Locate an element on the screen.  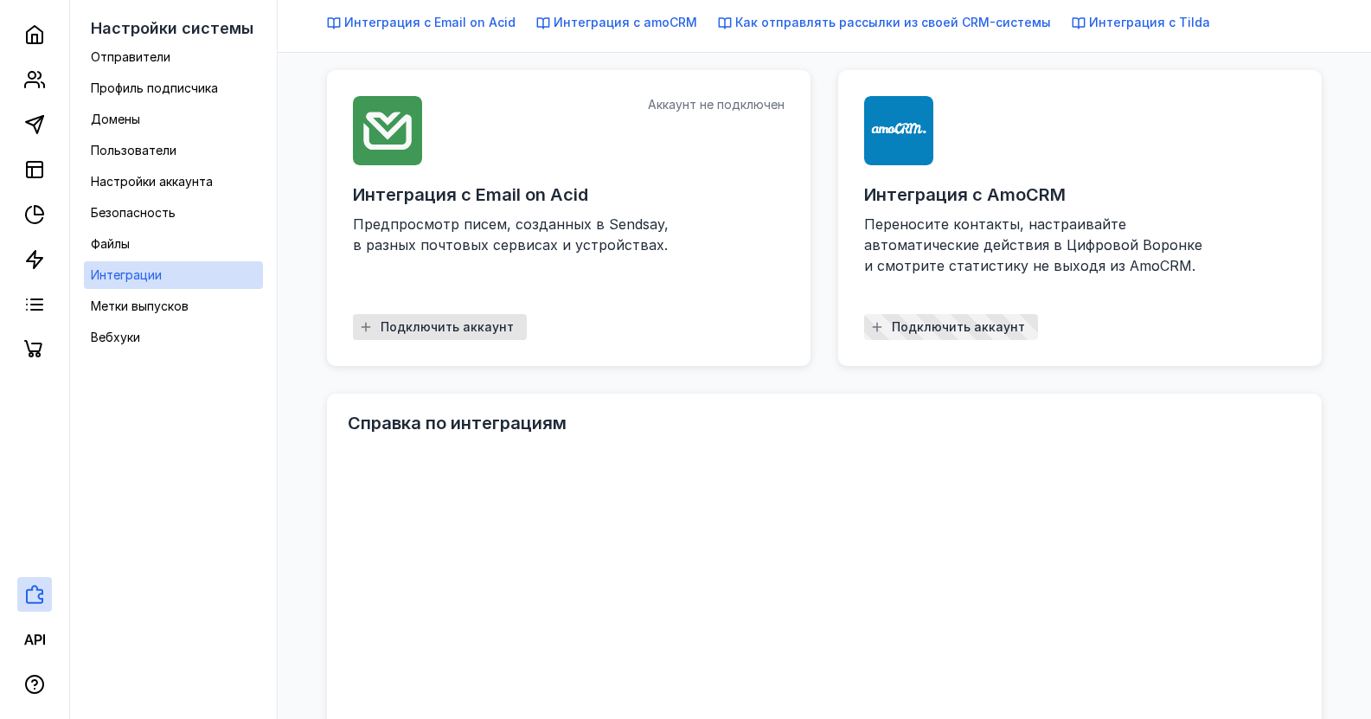
span: Настройки системы is located at coordinates (172, 28).